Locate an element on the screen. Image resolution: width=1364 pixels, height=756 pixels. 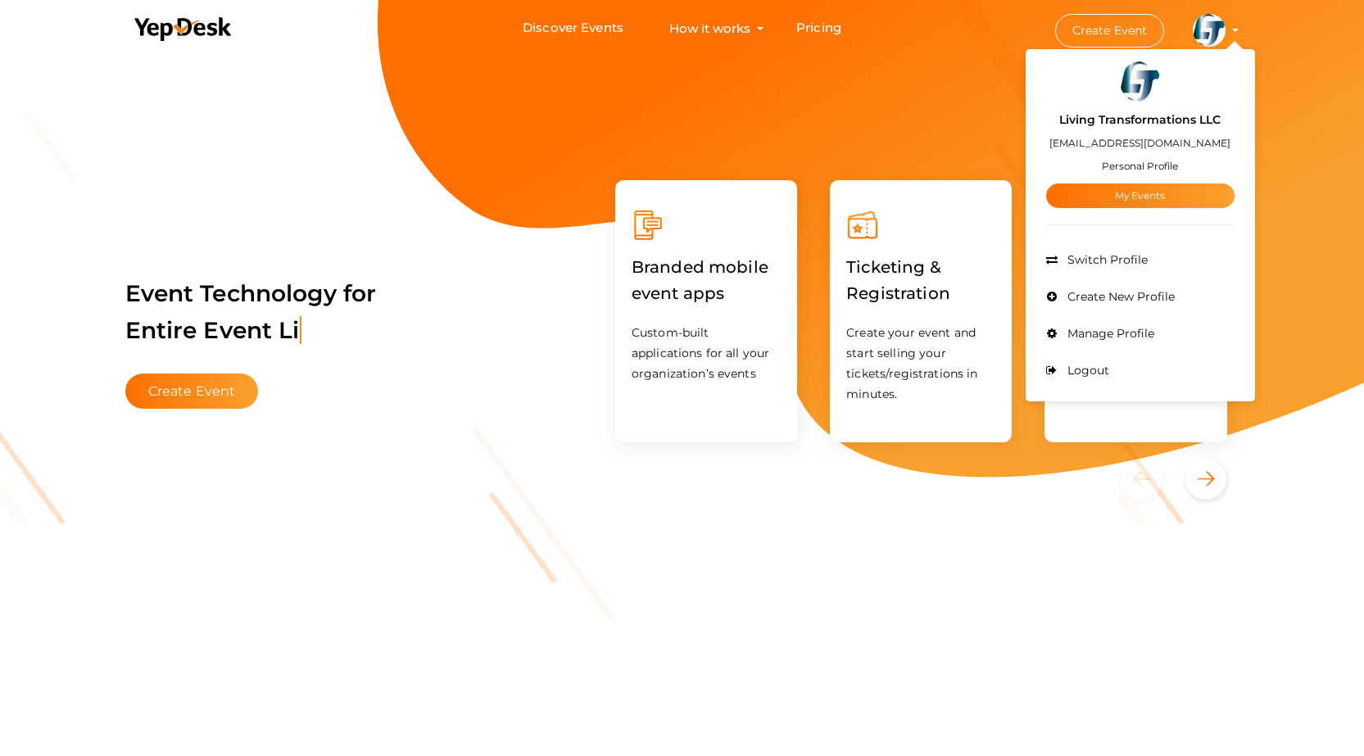
button: How it works is located at coordinates (709, 28).